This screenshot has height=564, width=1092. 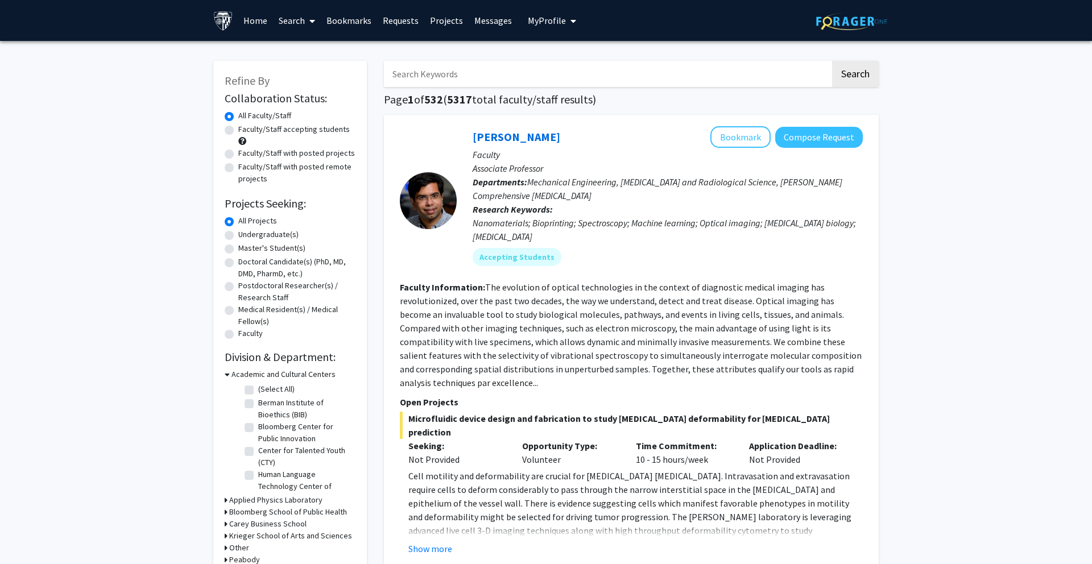 What do you see at coordinates (631, 335) in the screenshot?
I see `fg-read-more: The evolution of optical technologies in the context of diagnostic medical imaging has revolution...` at bounding box center [631, 335].